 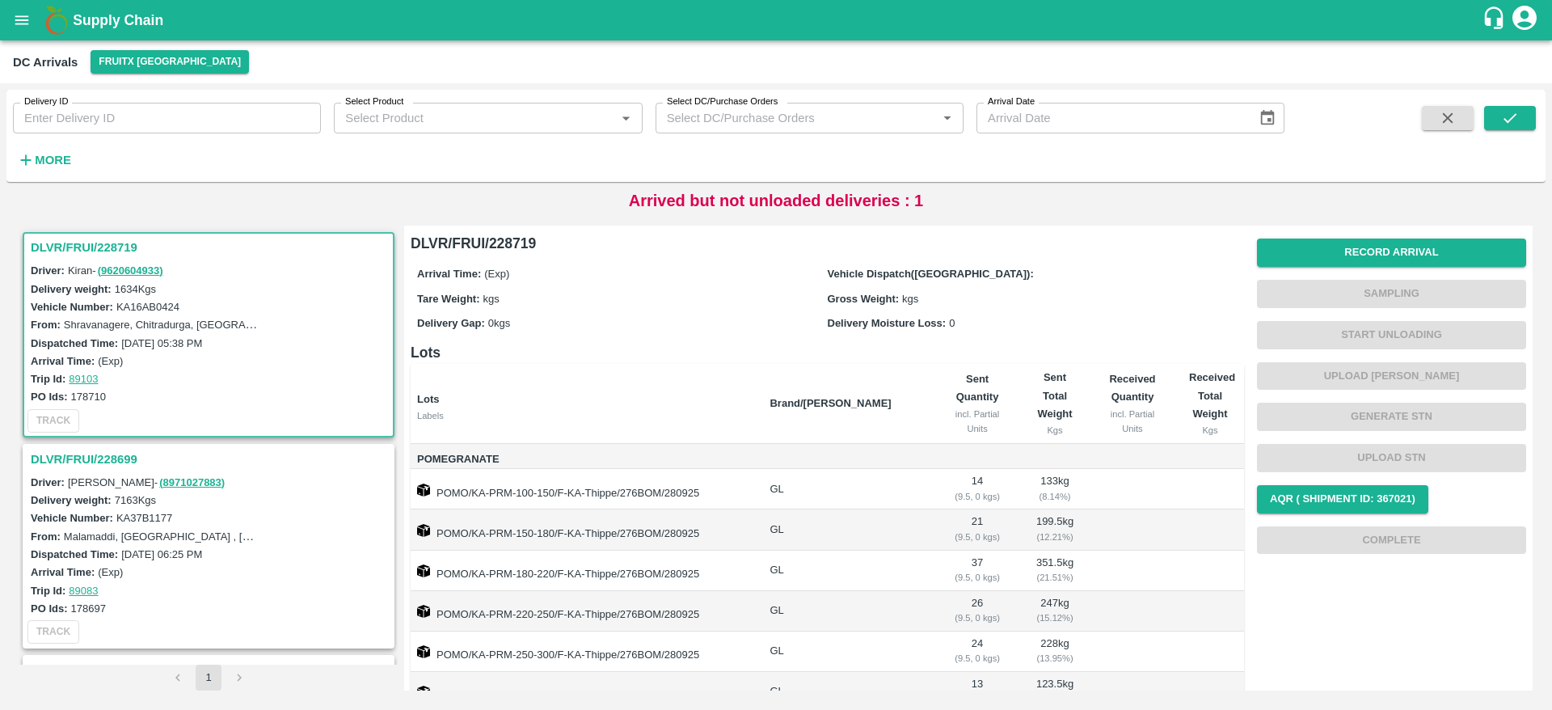 What do you see at coordinates (1055, 652) in the screenshot?
I see `td: 228 kg` at bounding box center [1055, 652].